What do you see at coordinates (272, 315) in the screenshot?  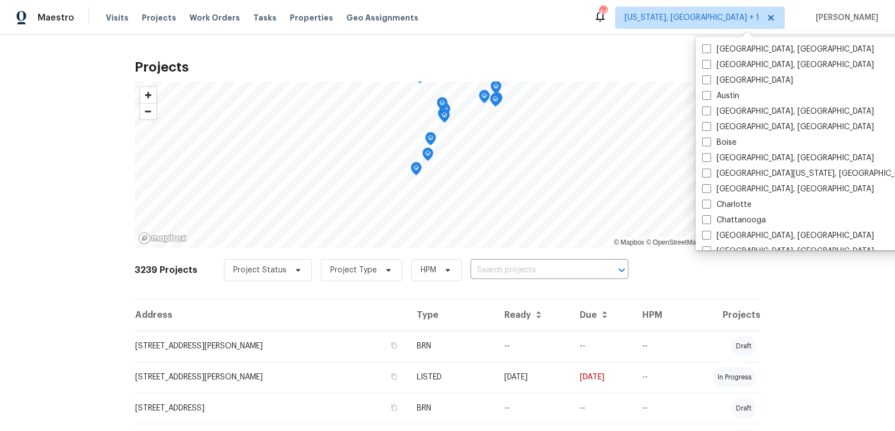 I see `th: Address` at bounding box center [272, 315].